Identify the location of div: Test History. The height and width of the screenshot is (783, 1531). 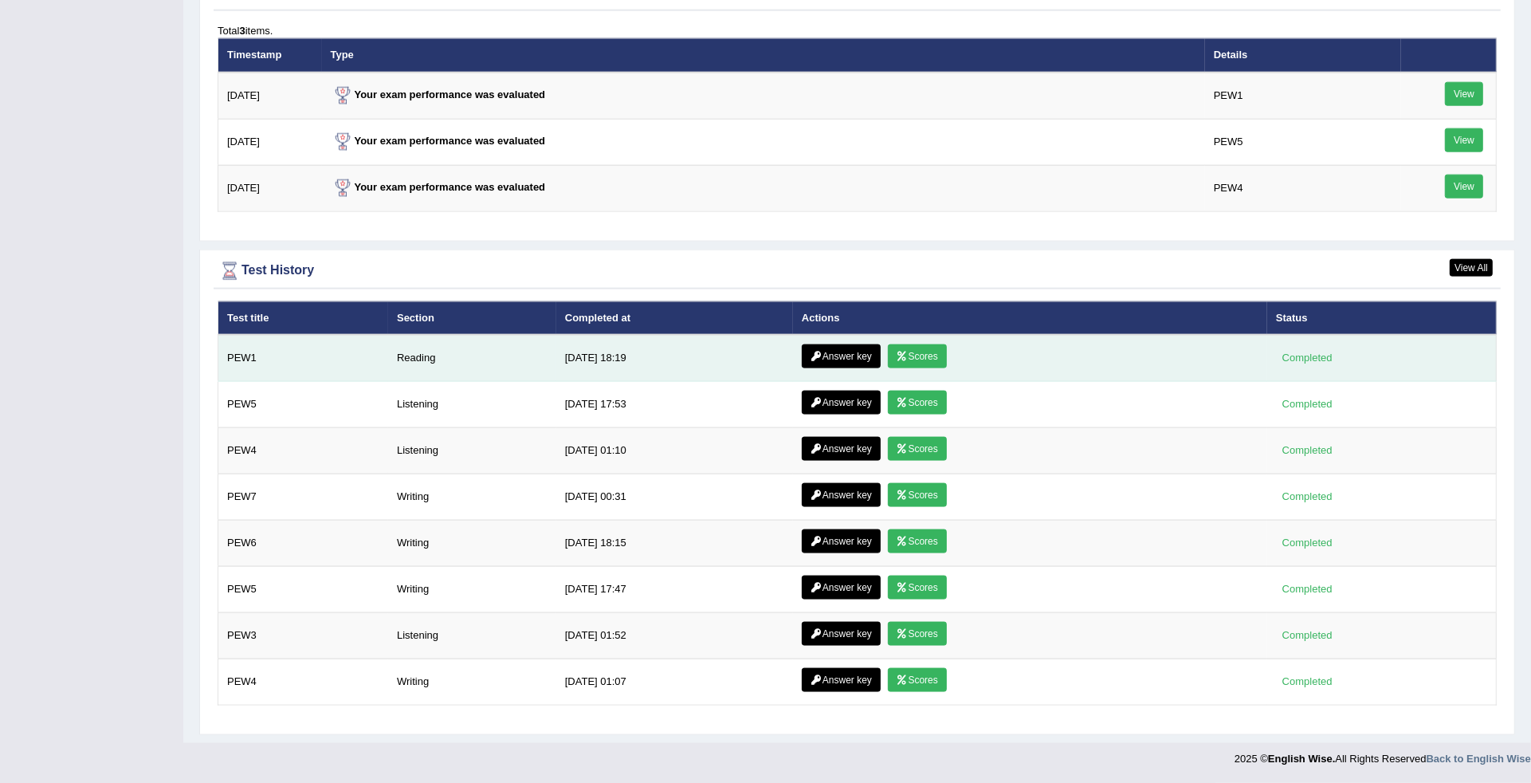
(857, 271).